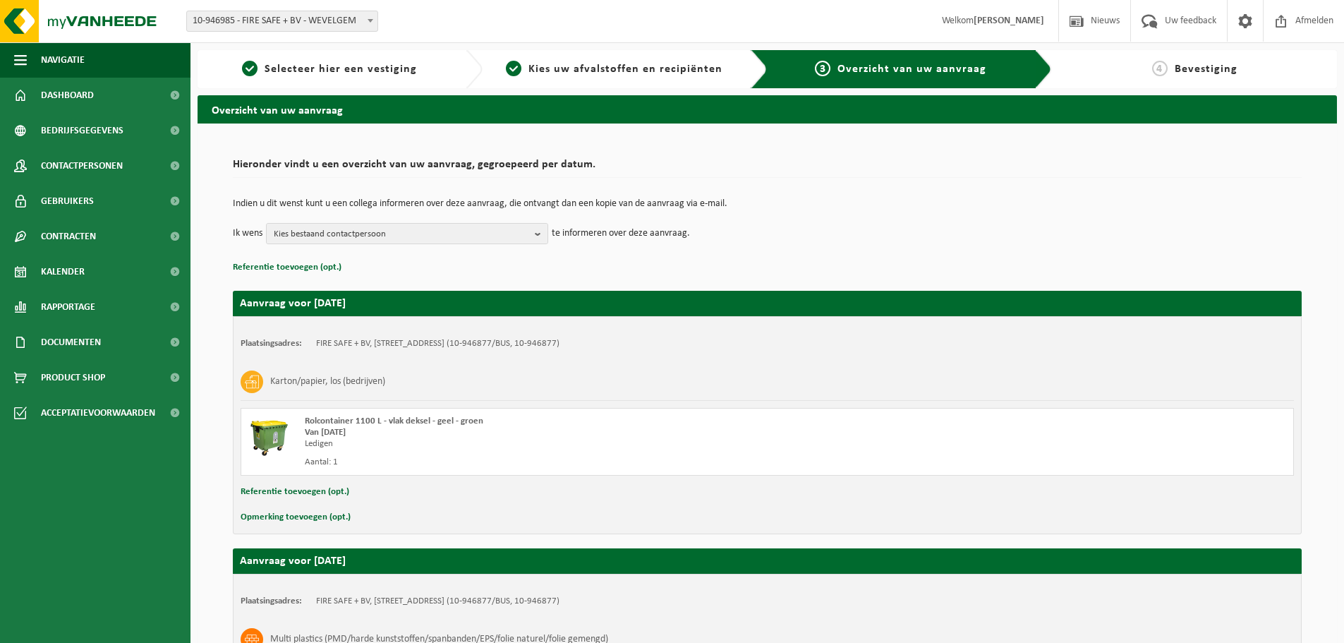 This screenshot has width=1344, height=643. What do you see at coordinates (1205, 69) in the screenshot?
I see `span: Bevestiging` at bounding box center [1205, 69].